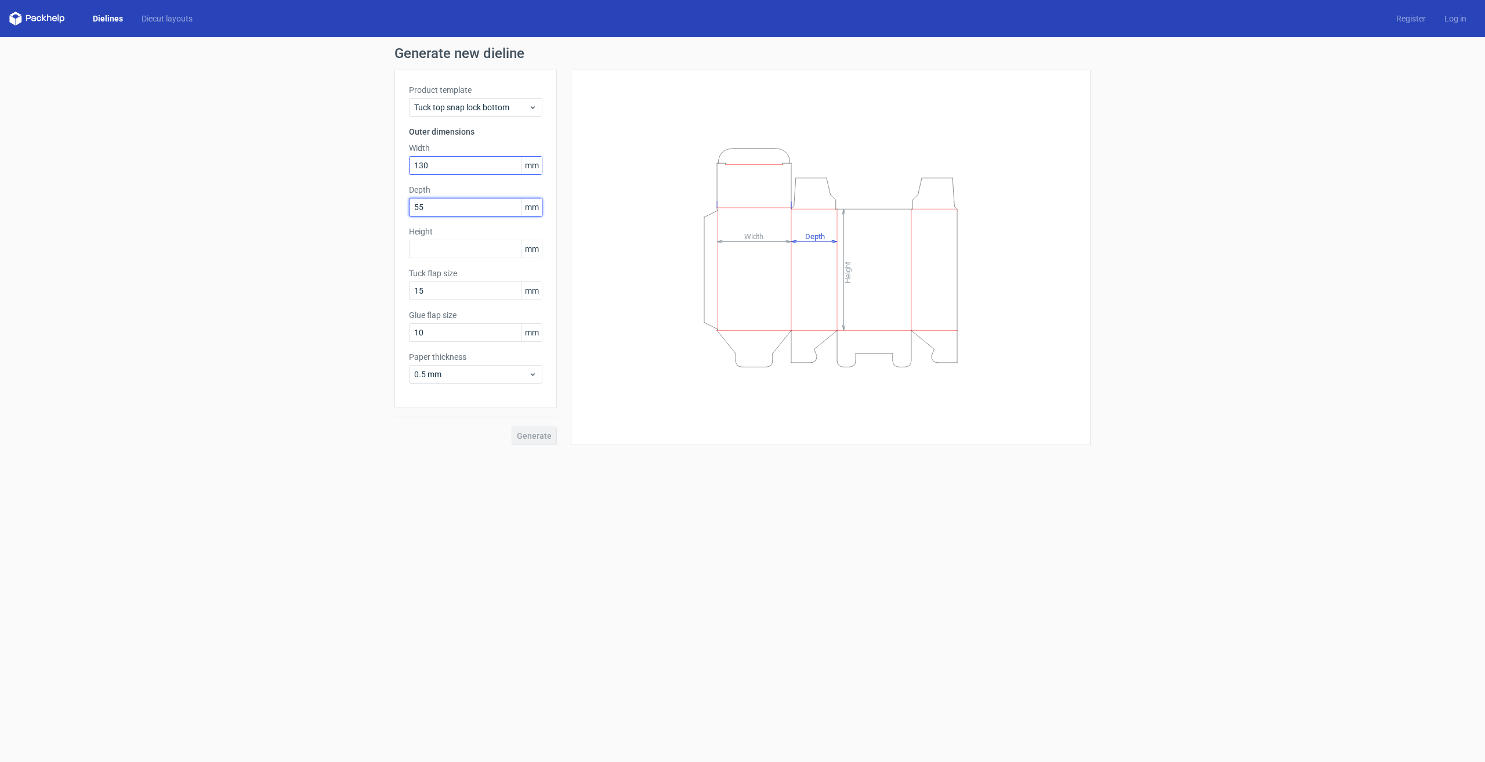 This screenshot has width=1485, height=762. What do you see at coordinates (476, 190) in the screenshot?
I see `label: Depth` at bounding box center [476, 190].